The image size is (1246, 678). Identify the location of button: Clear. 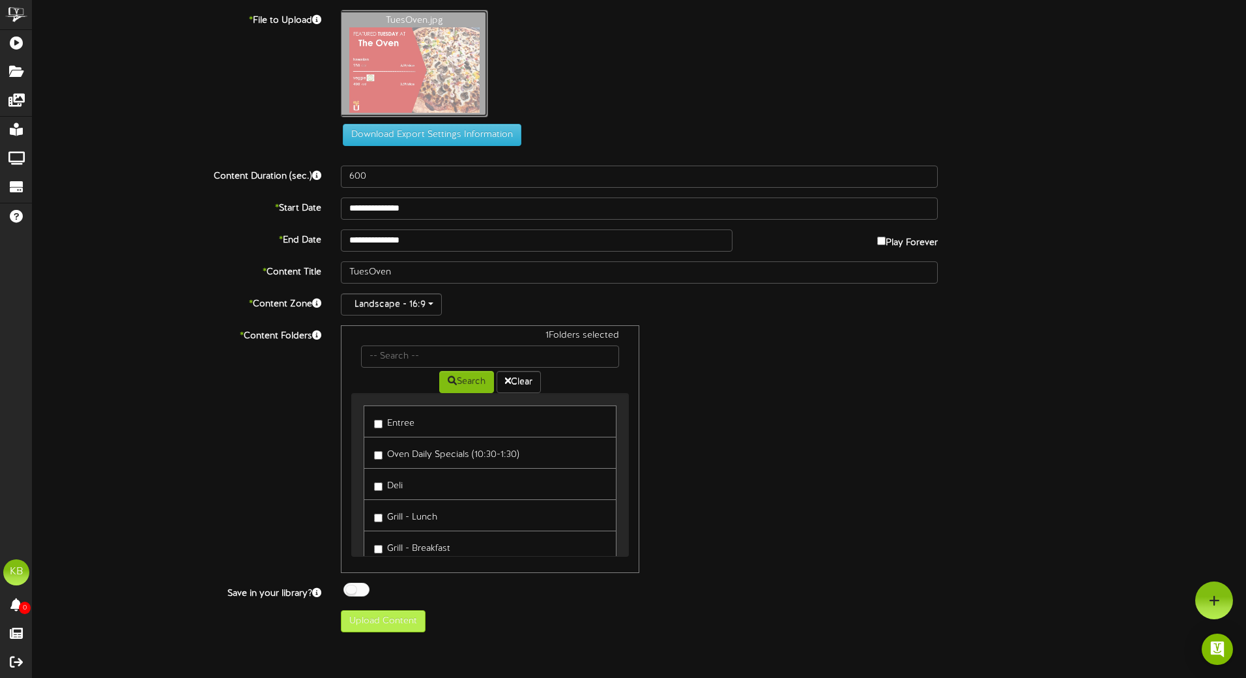
(519, 382).